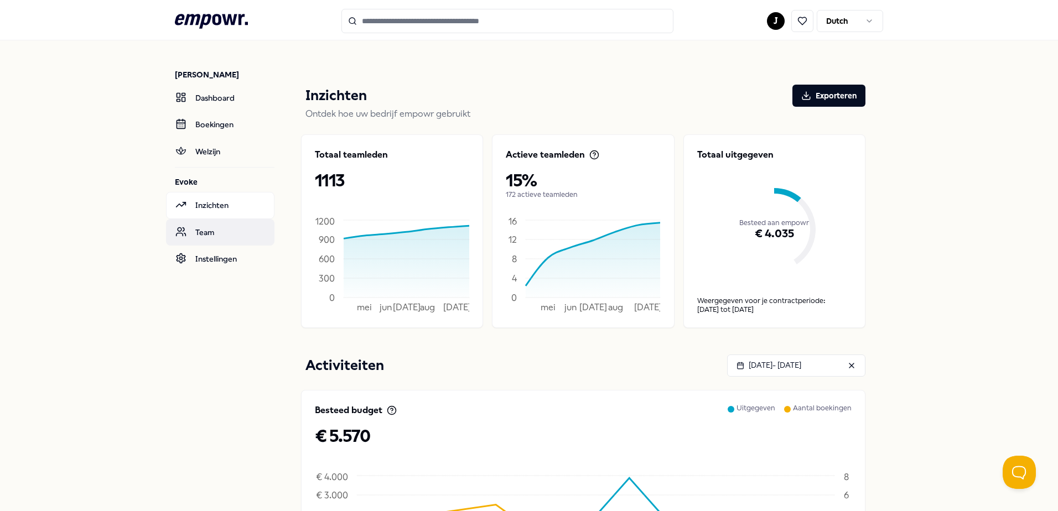 This screenshot has width=1058, height=511. Describe the element at coordinates (326, 278) in the screenshot. I see `tspan: 300` at that location.